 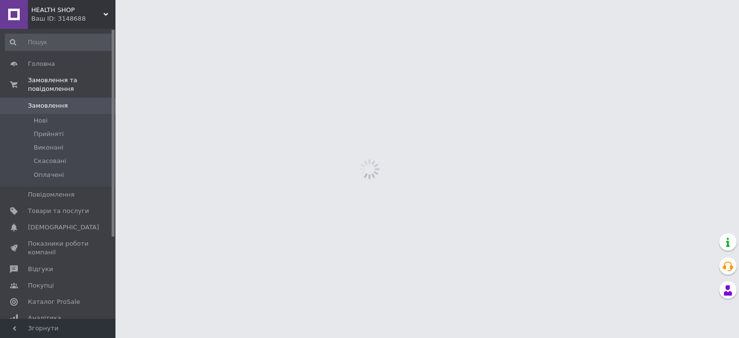 What do you see at coordinates (67, 10) in the screenshot?
I see `span: HEALTH SHOP` at bounding box center [67, 10].